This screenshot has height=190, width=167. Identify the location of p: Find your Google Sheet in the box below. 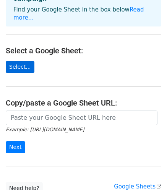
(84, 14).